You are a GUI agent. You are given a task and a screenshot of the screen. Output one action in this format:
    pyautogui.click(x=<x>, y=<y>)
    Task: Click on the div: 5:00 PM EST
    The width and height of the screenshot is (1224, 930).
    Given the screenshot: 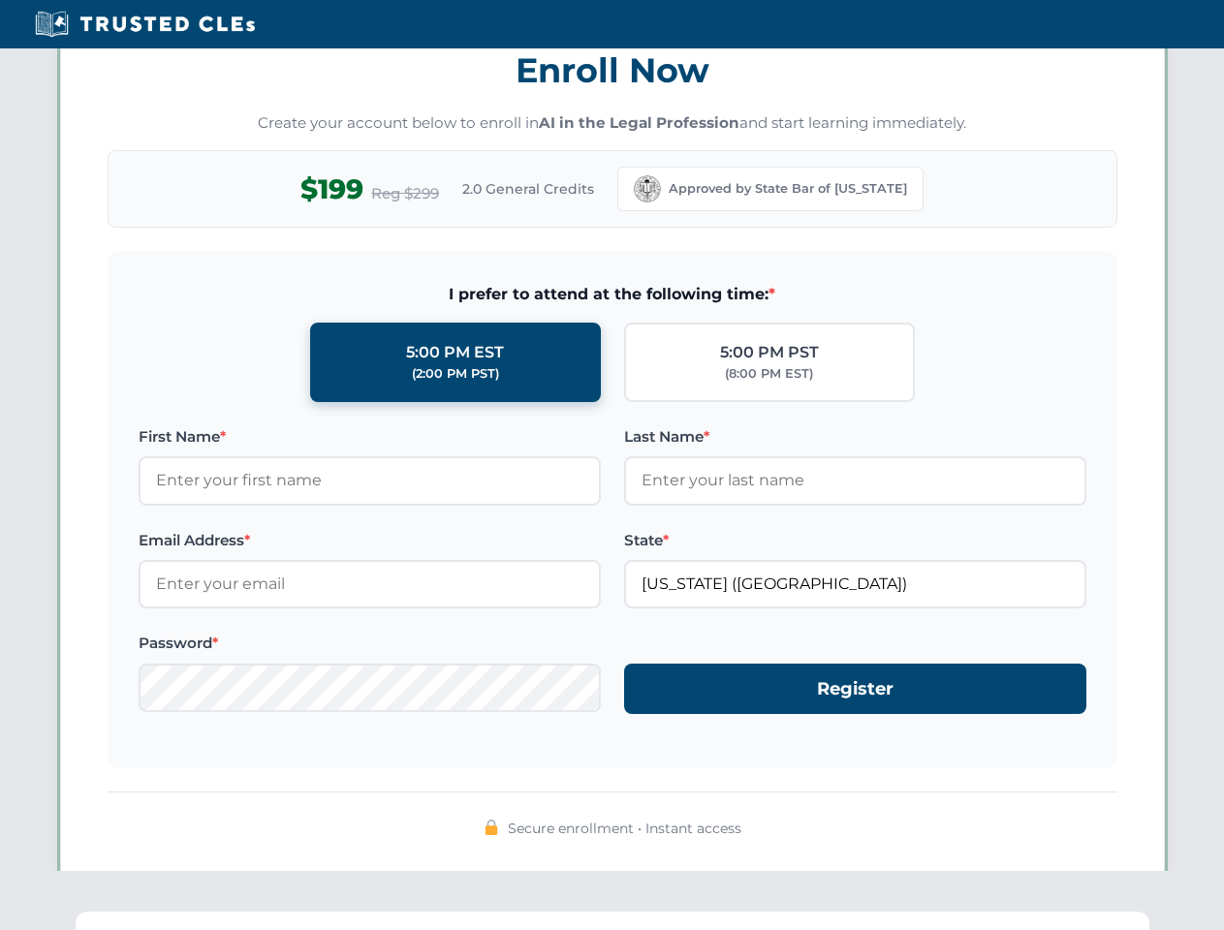 What is the action you would take?
    pyautogui.click(x=454, y=353)
    